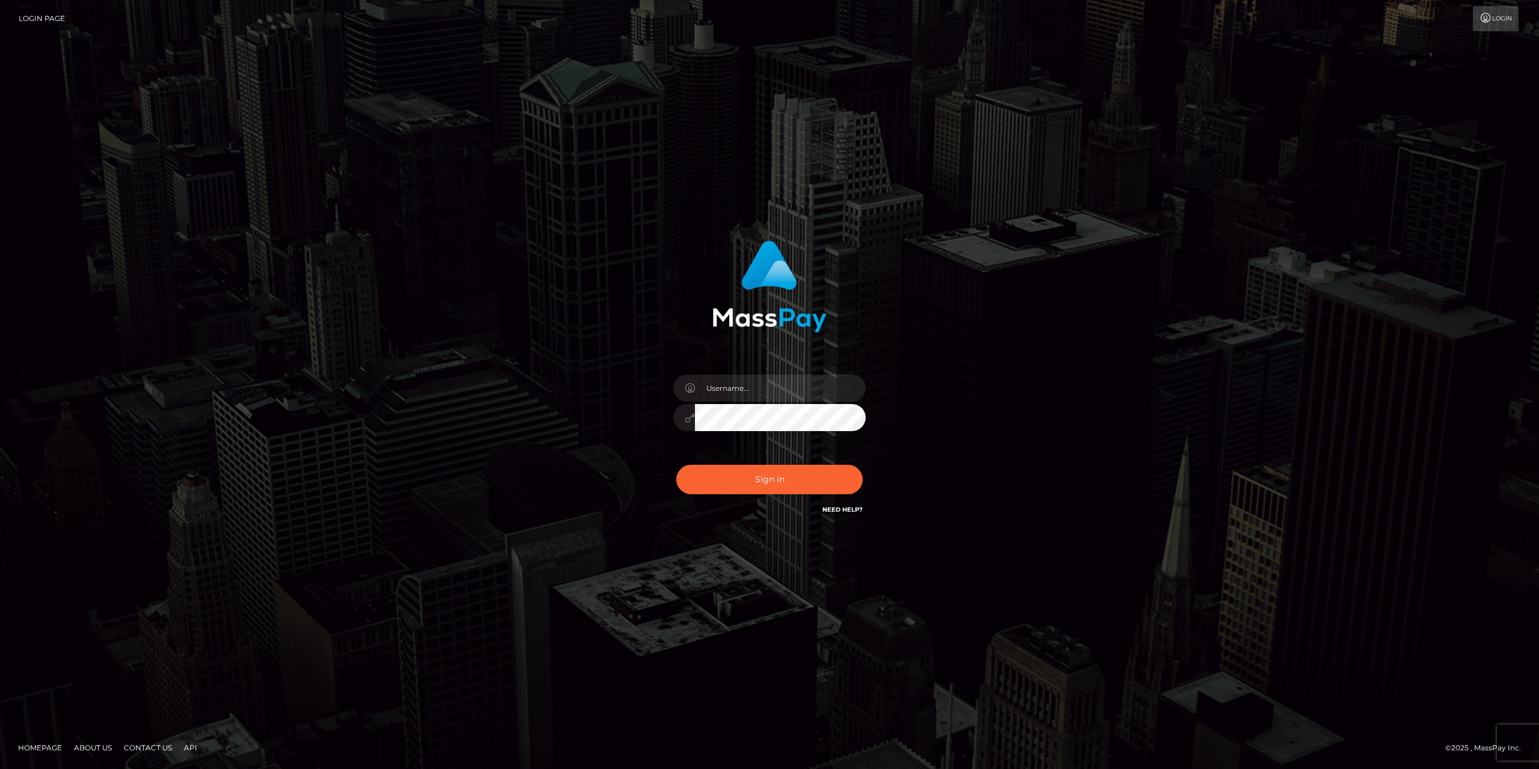 The height and width of the screenshot is (769, 1539). Describe the element at coordinates (40, 747) in the screenshot. I see `a: Homepage` at that location.